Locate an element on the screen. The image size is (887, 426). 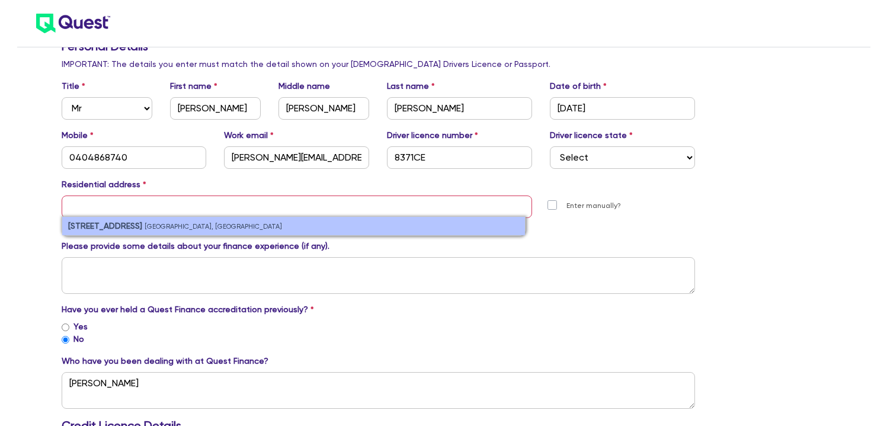
label: Date of birth is located at coordinates (578, 86).